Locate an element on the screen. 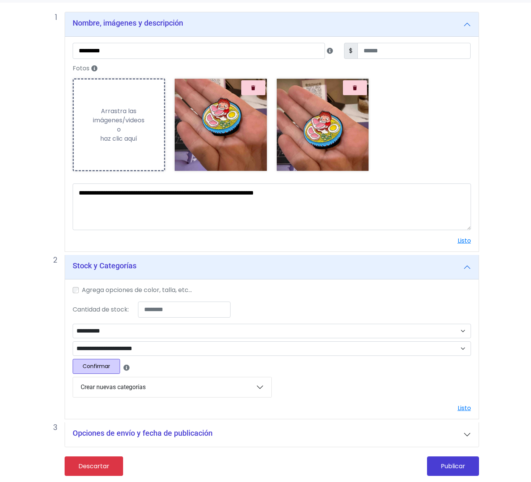  label: Agrega opciones de color, talla, etc... is located at coordinates (137, 290).